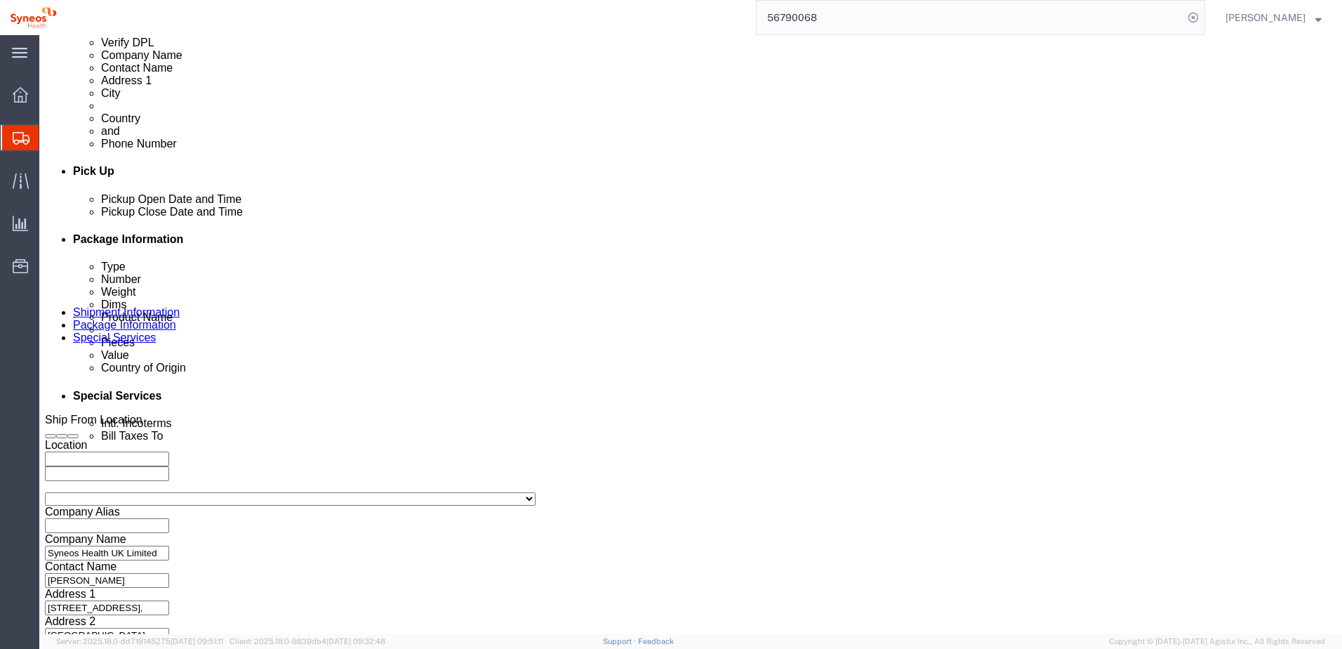 Image resolution: width=1342 pixels, height=649 pixels. What do you see at coordinates (656, 641) in the screenshot?
I see `a: Feedback` at bounding box center [656, 641].